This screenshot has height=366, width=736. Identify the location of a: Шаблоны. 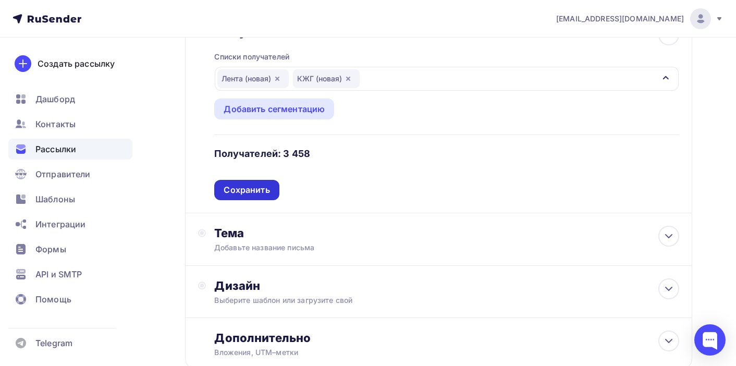
(70, 199).